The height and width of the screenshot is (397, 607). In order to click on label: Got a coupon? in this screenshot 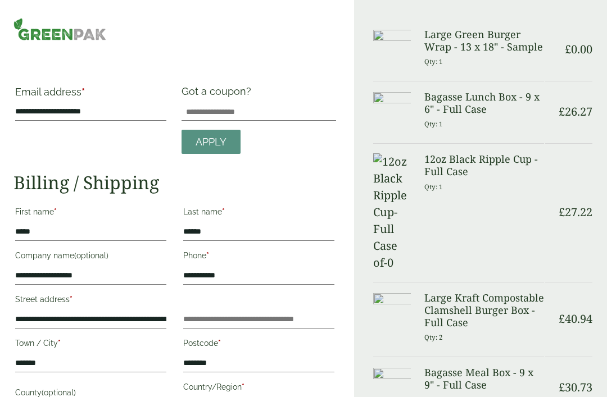, I will do `click(219, 94)`.